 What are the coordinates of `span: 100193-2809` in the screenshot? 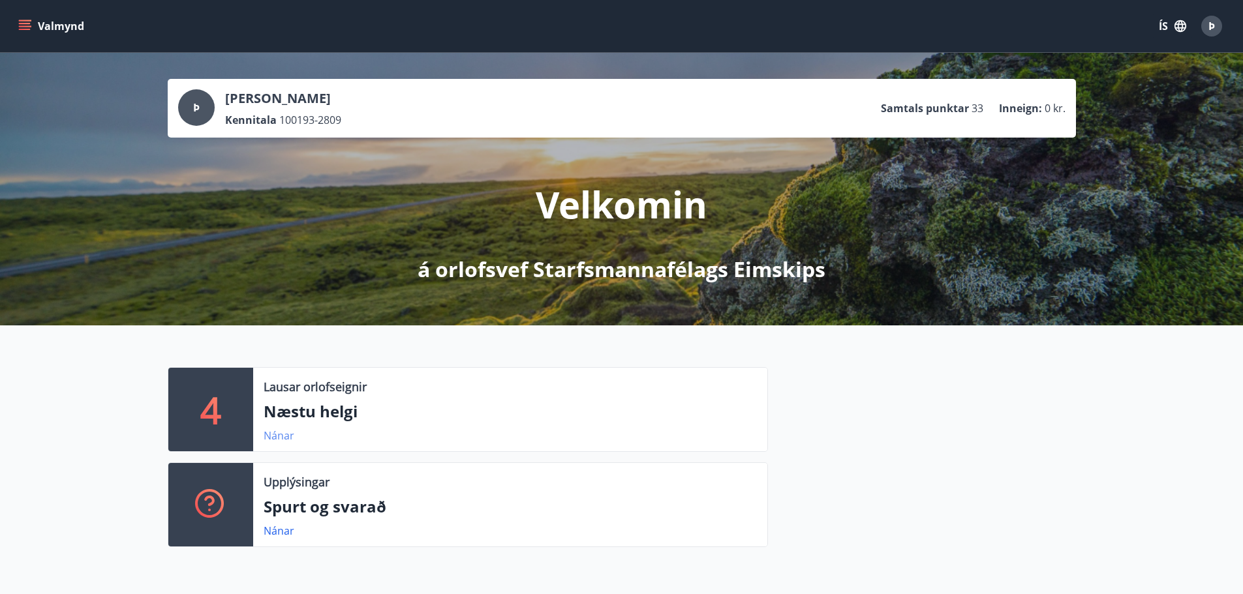 It's located at (310, 120).